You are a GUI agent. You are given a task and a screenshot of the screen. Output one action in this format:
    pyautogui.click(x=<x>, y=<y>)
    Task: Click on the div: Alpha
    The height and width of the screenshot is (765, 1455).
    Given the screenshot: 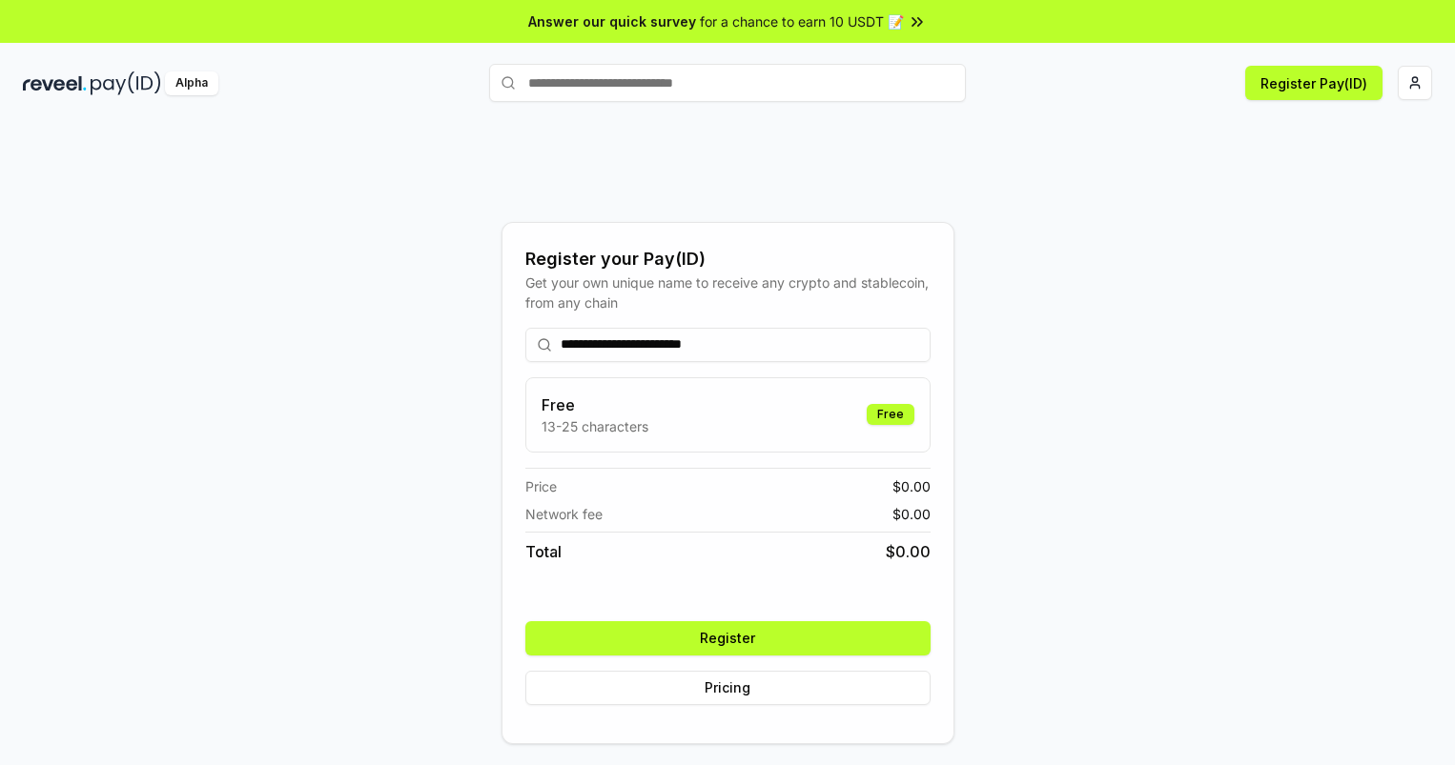 What is the action you would take?
    pyautogui.click(x=192, y=83)
    